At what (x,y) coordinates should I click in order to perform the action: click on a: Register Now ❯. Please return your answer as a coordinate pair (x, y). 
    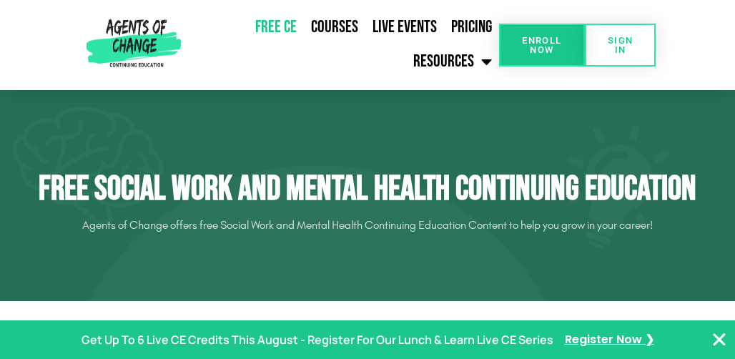
    Looking at the image, I should click on (609, 340).